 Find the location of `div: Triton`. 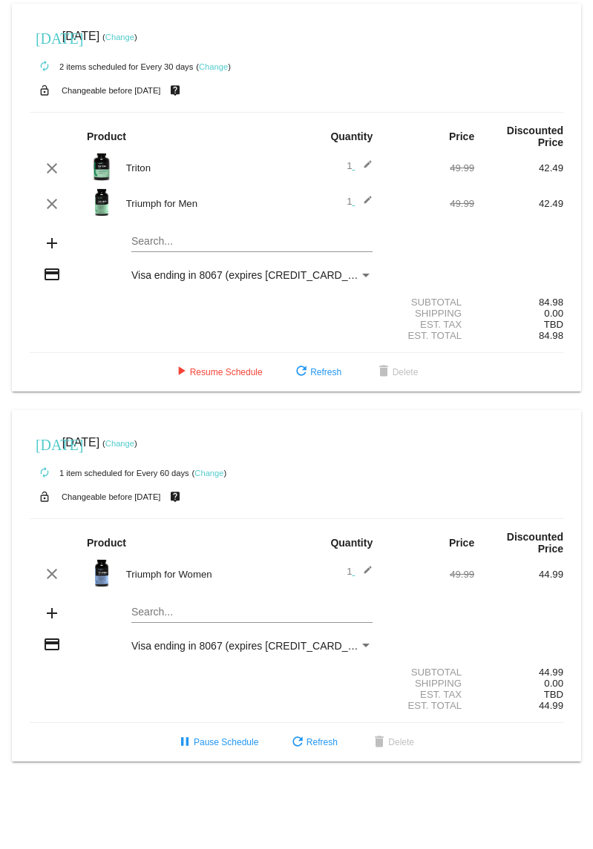

div: Triton is located at coordinates (208, 168).